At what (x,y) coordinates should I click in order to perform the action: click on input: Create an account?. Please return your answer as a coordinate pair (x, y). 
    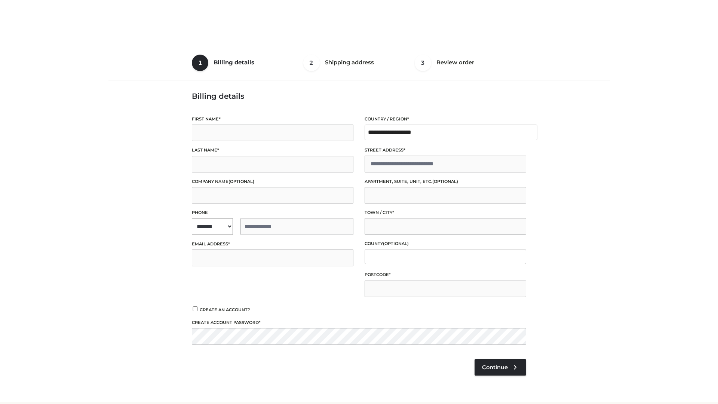
    Looking at the image, I should click on (195, 309).